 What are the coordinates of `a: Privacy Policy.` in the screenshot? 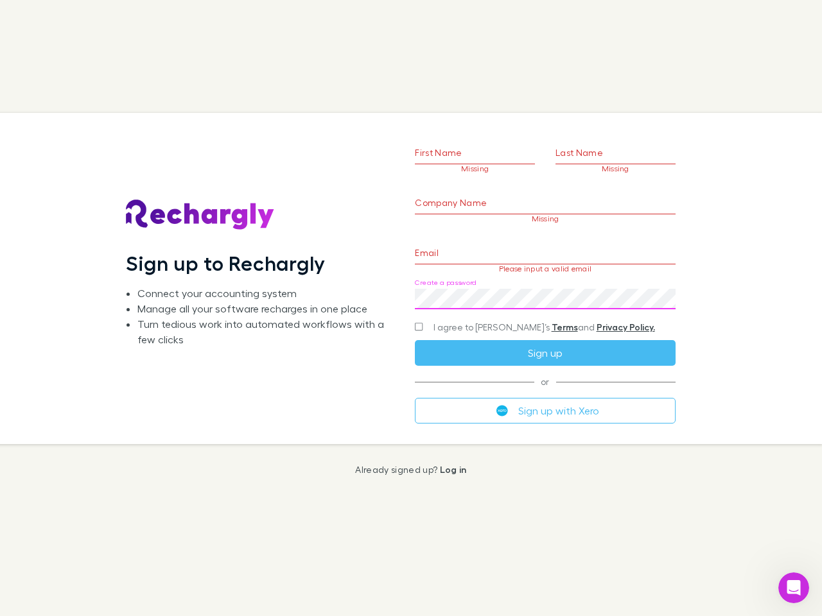 It's located at (625, 327).